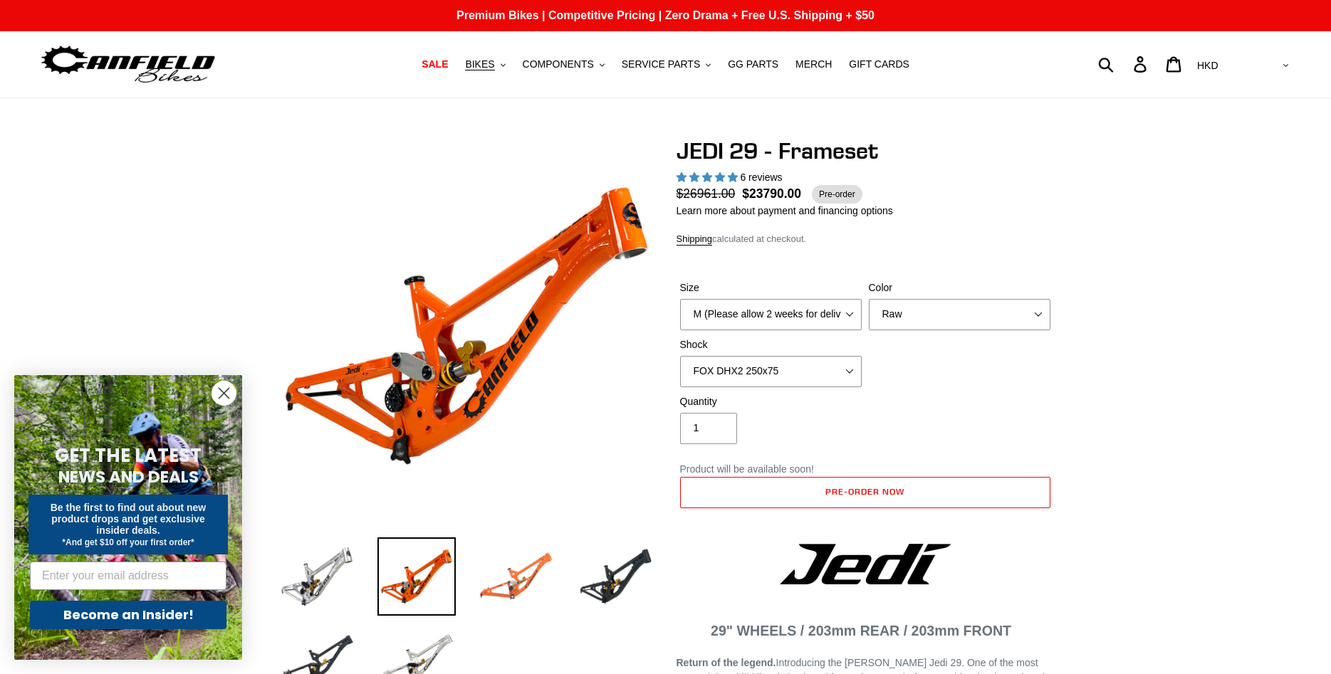 The height and width of the screenshot is (674, 1331). Describe the element at coordinates (865, 151) in the screenshot. I see `h1: JEDI 29 - Frameset` at that location.